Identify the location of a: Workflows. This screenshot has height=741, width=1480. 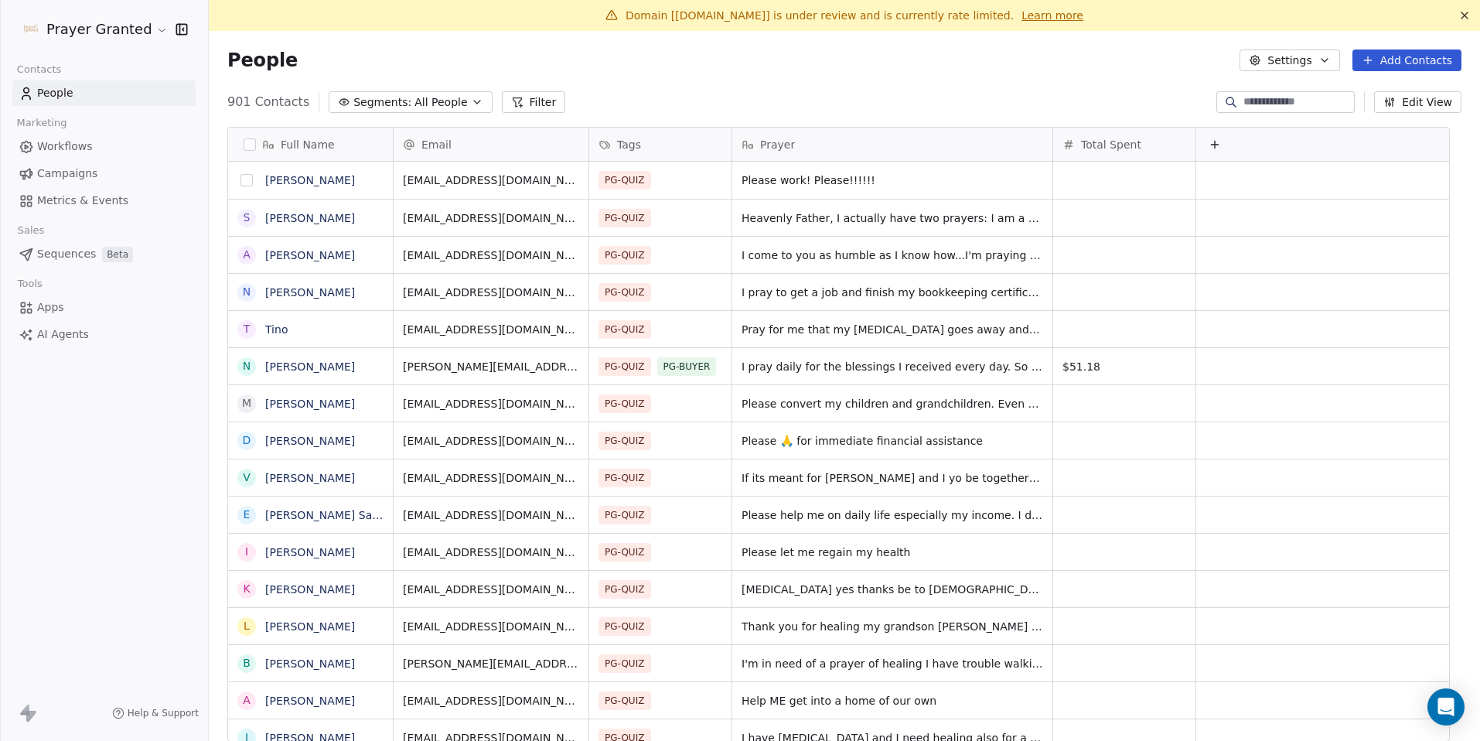
(104, 146).